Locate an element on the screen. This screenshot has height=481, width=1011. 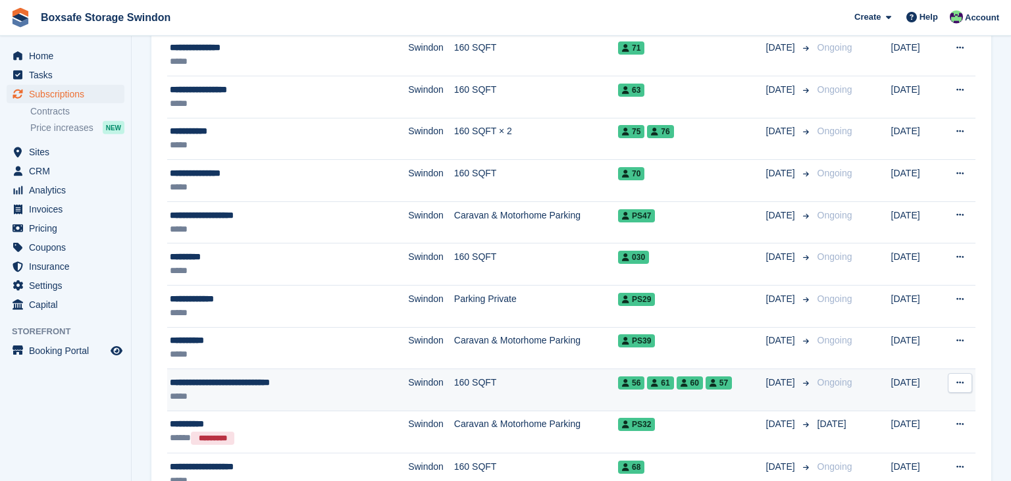
span: 56 is located at coordinates (631, 383).